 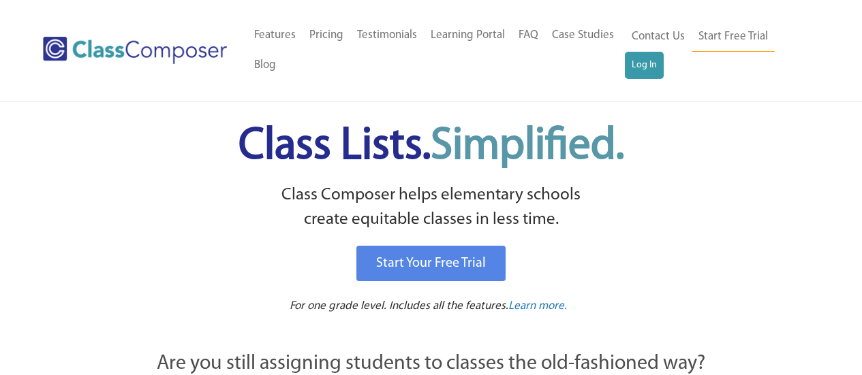 What do you see at coordinates (431, 146) in the screenshot?
I see `span: Class Lists.` at bounding box center [431, 146].